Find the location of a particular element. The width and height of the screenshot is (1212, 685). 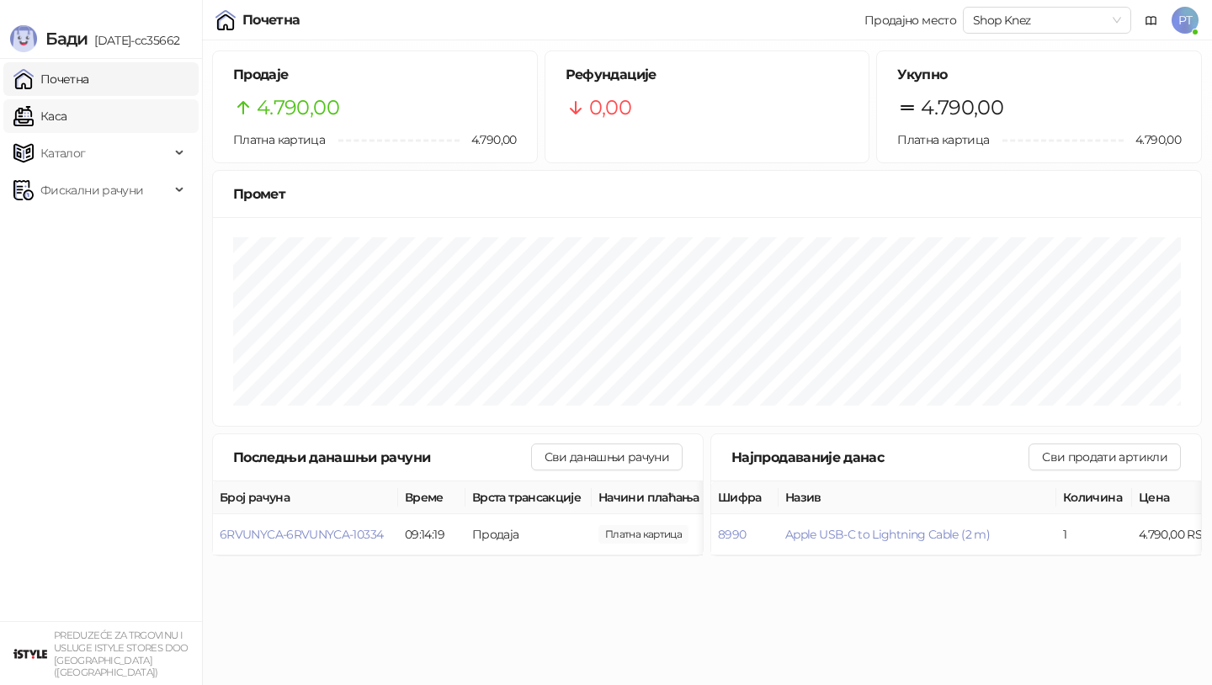

a: Документација is located at coordinates (1151, 20).